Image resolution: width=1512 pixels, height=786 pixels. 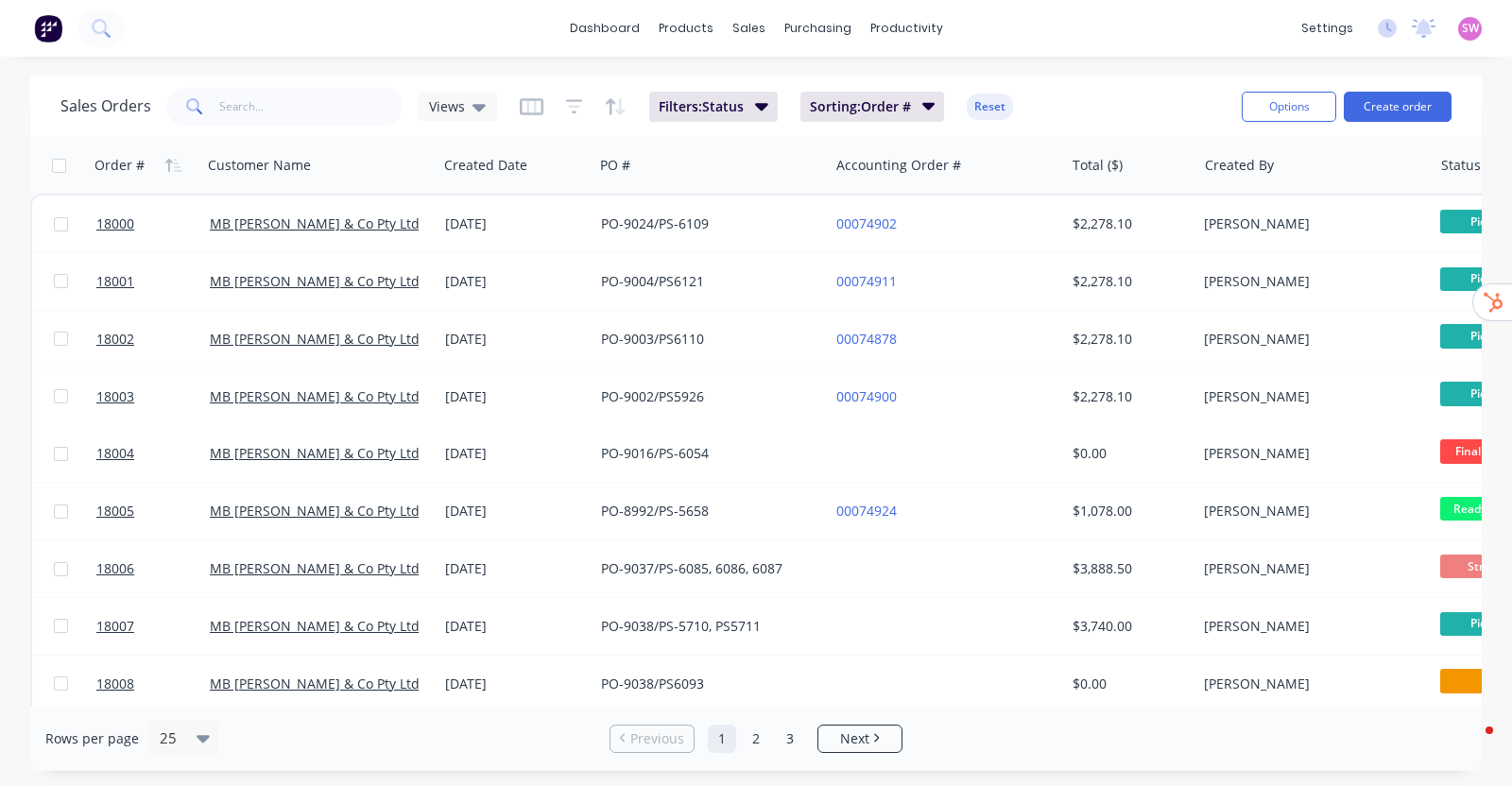 I want to click on span: SW, so click(x=1470, y=28).